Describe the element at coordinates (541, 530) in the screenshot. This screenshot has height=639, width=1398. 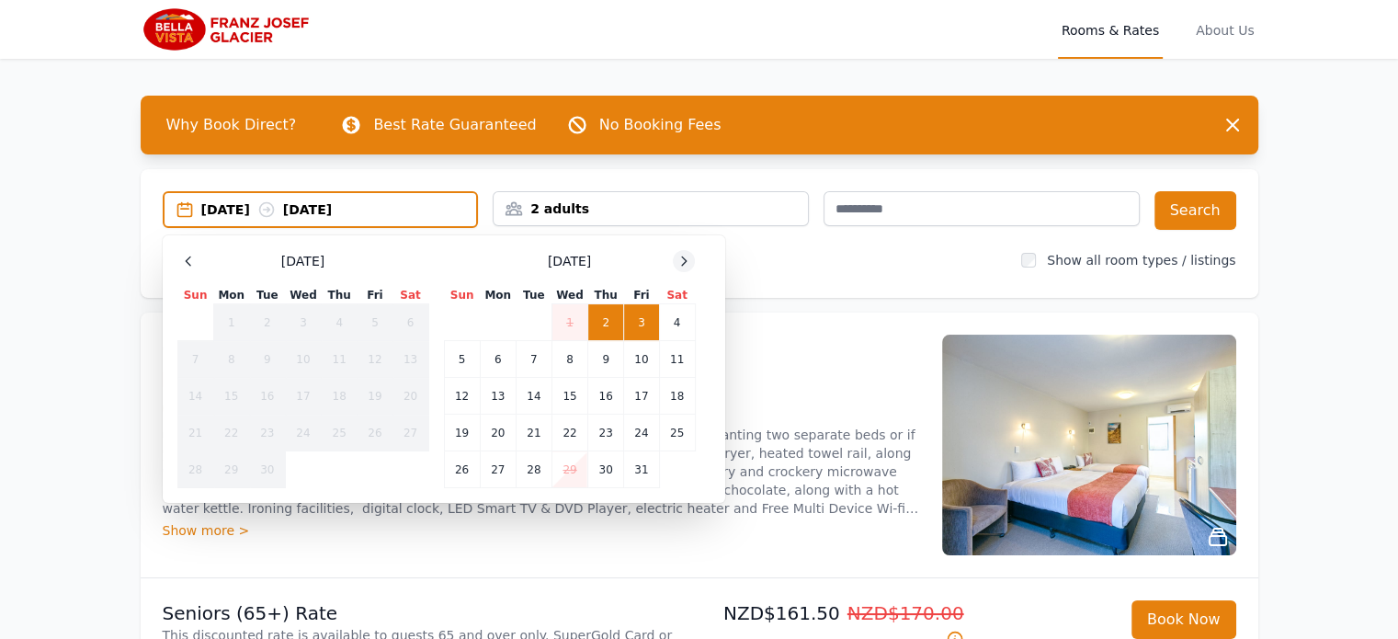
I see `div: Show more >` at that location.